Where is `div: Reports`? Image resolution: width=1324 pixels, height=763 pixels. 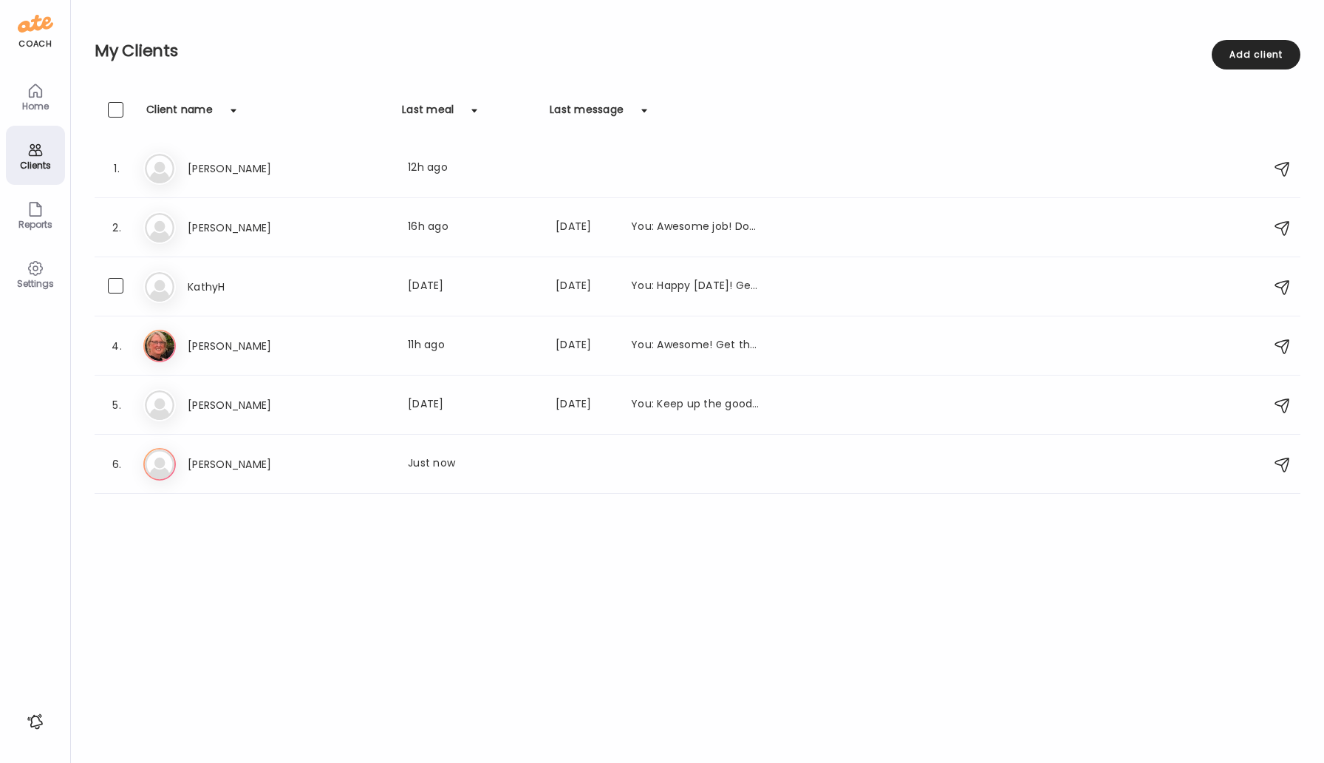 div: Reports is located at coordinates (35, 224).